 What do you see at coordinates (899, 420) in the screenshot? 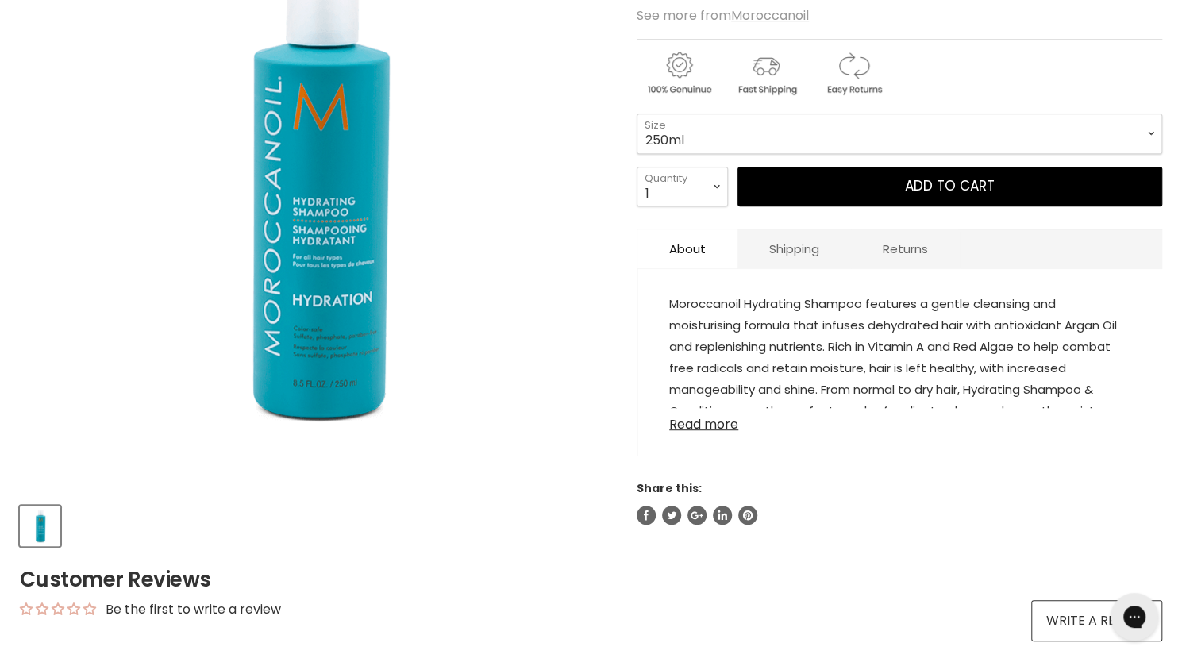
I see `a: Read more` at bounding box center [899, 420].